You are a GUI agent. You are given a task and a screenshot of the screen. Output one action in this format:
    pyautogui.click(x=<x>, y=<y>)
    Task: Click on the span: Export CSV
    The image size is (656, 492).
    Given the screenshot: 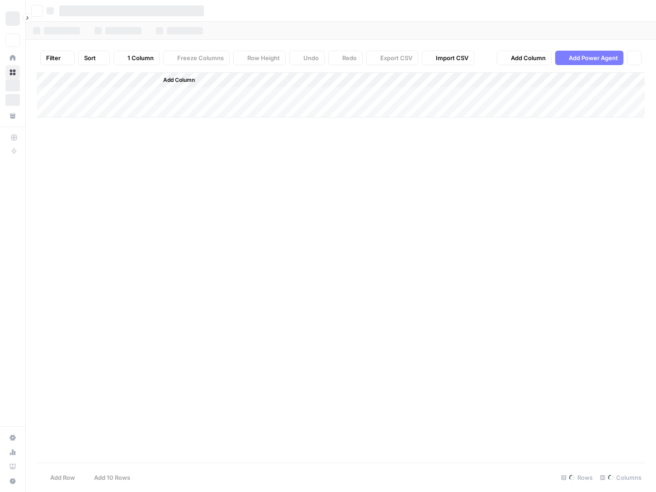 What is the action you would take?
    pyautogui.click(x=396, y=58)
    